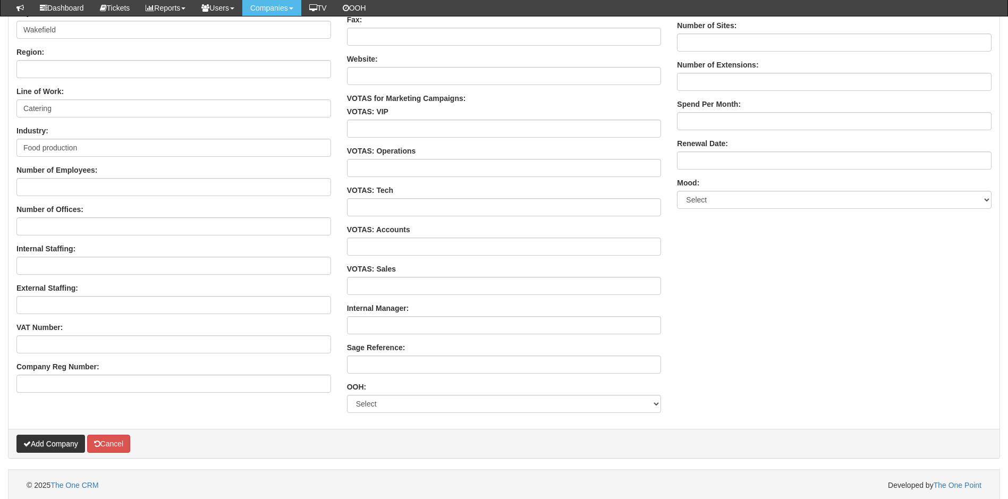  Describe the element at coordinates (63, 485) in the screenshot. I see `span: © 2025` at that location.